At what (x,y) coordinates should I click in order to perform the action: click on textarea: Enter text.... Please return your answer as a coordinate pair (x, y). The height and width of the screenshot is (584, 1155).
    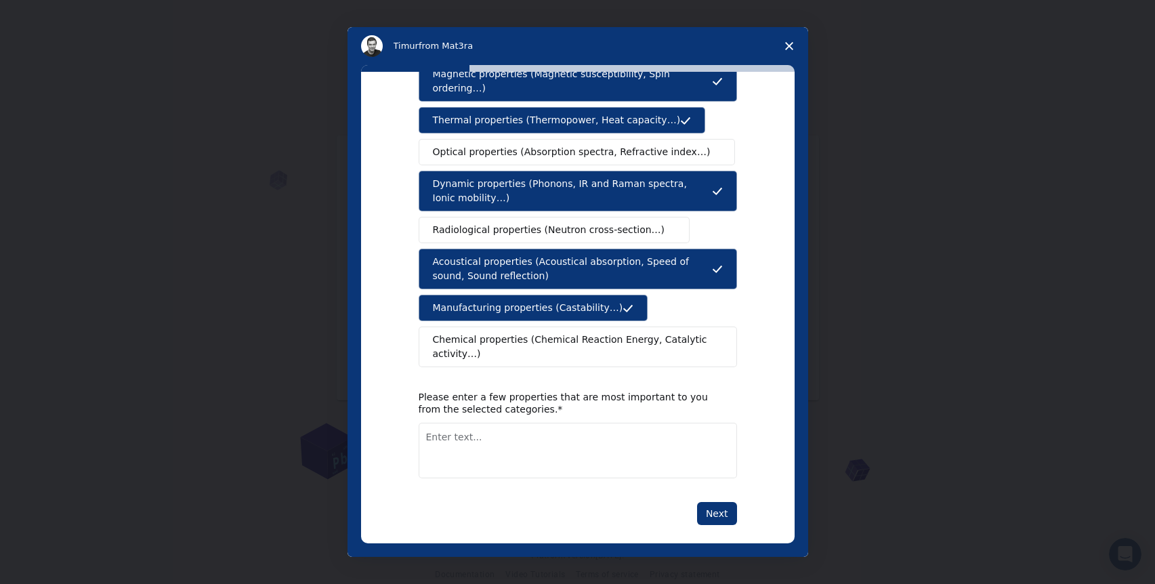
    Looking at the image, I should click on (578, 451).